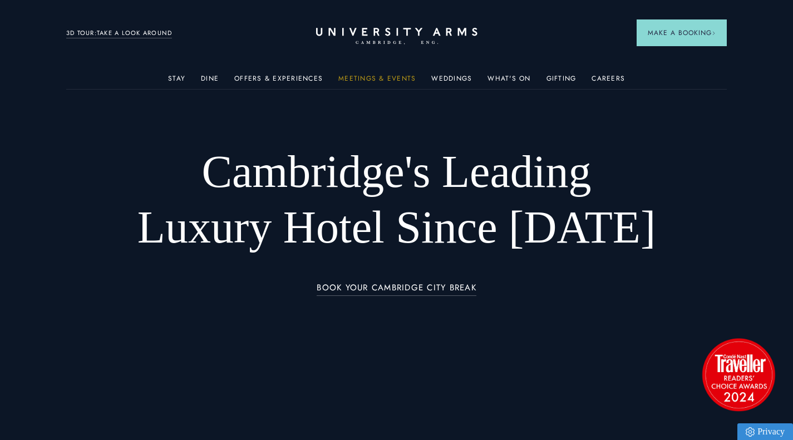 The image size is (793, 440). Describe the element at coordinates (608, 82) in the screenshot. I see `a: Careers` at that location.